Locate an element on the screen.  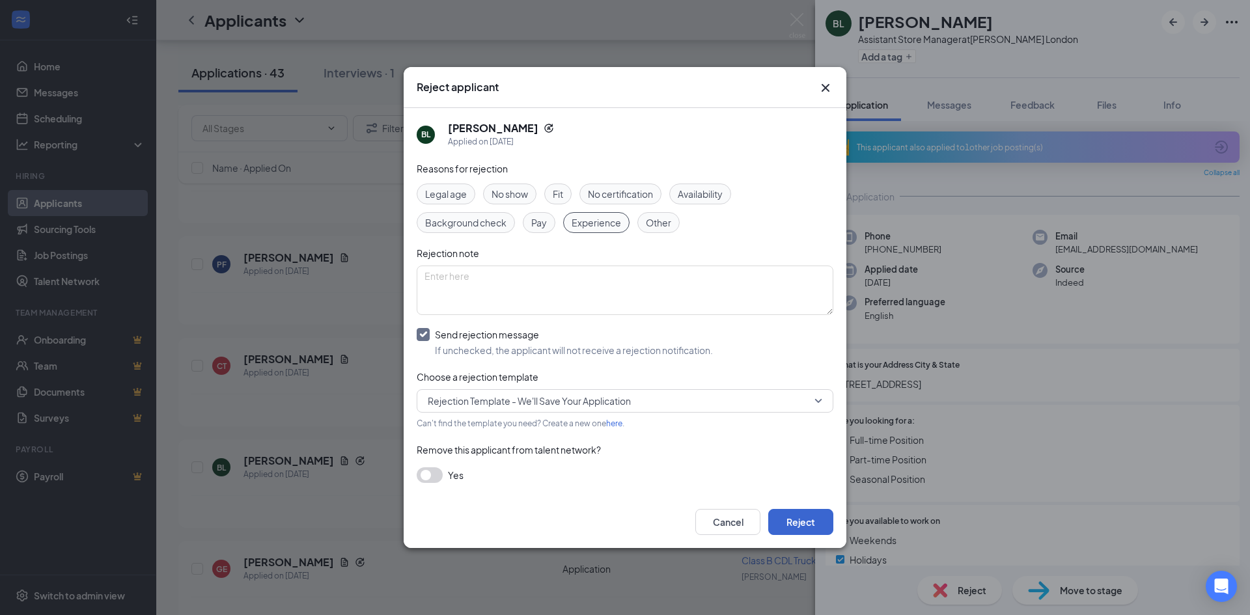
span: Rejection note is located at coordinates (448, 253).